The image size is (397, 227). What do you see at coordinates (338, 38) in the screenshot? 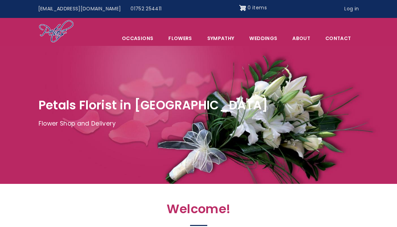
I see `a: Contact` at bounding box center [338, 38].